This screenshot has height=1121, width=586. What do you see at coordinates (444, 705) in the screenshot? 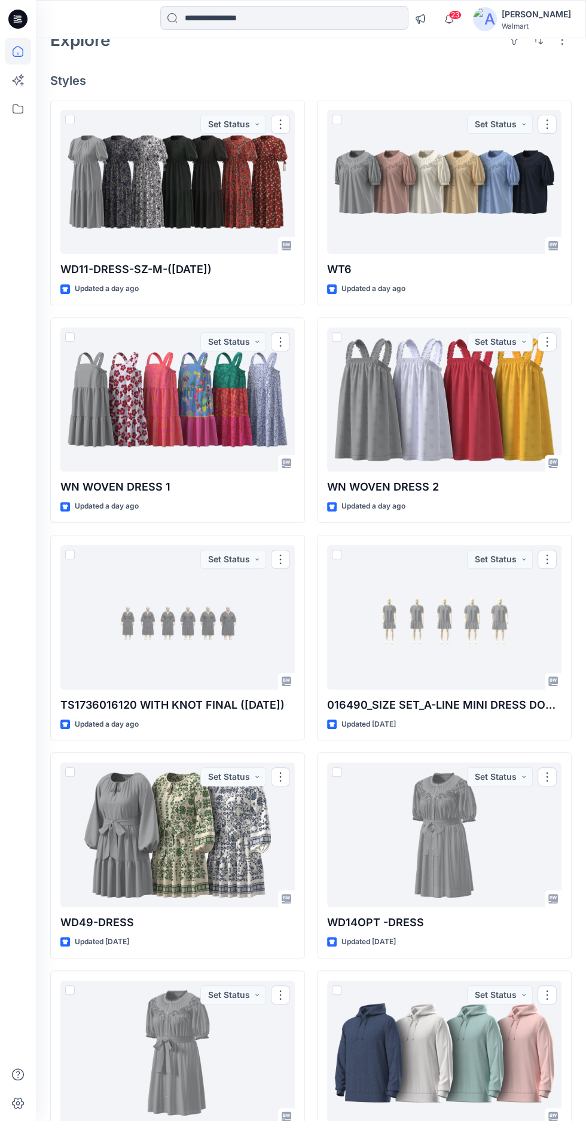
I see `p: 016490_SIZE SET_A-LINE MINI DRESS DOUBLE CLOTH` at bounding box center [444, 705].